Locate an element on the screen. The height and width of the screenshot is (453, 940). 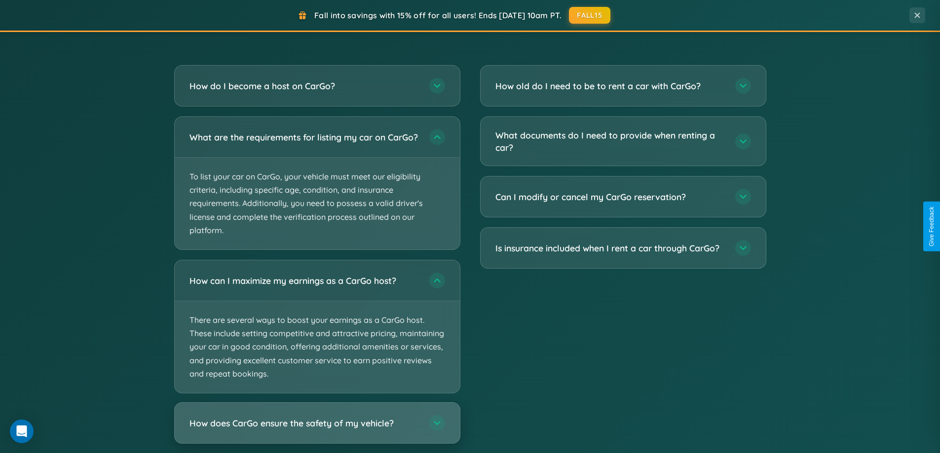
h3: How old do I need to be to rent a car with CarGo? is located at coordinates (610, 86).